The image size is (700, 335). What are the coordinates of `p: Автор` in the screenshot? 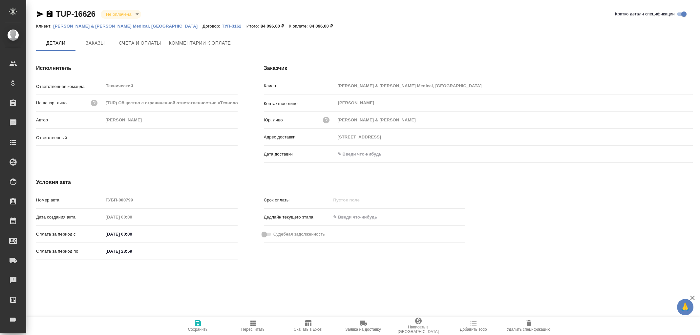 It's located at (70, 120).